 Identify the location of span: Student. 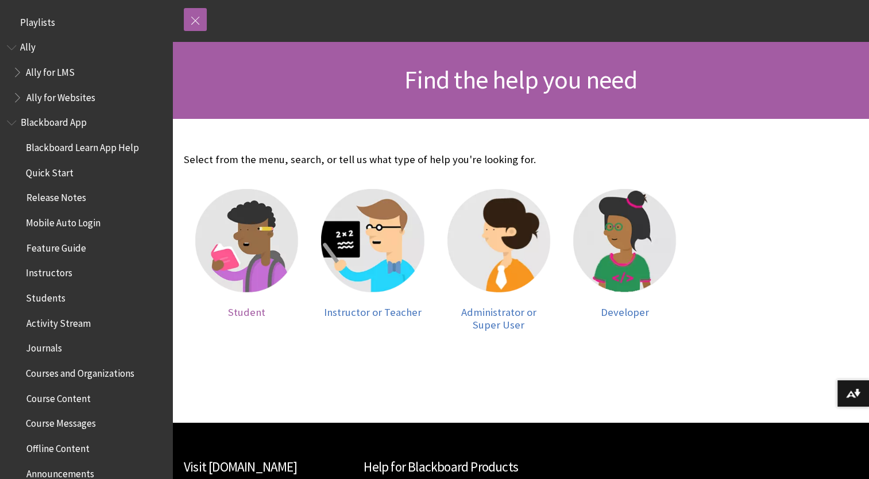
(246, 312).